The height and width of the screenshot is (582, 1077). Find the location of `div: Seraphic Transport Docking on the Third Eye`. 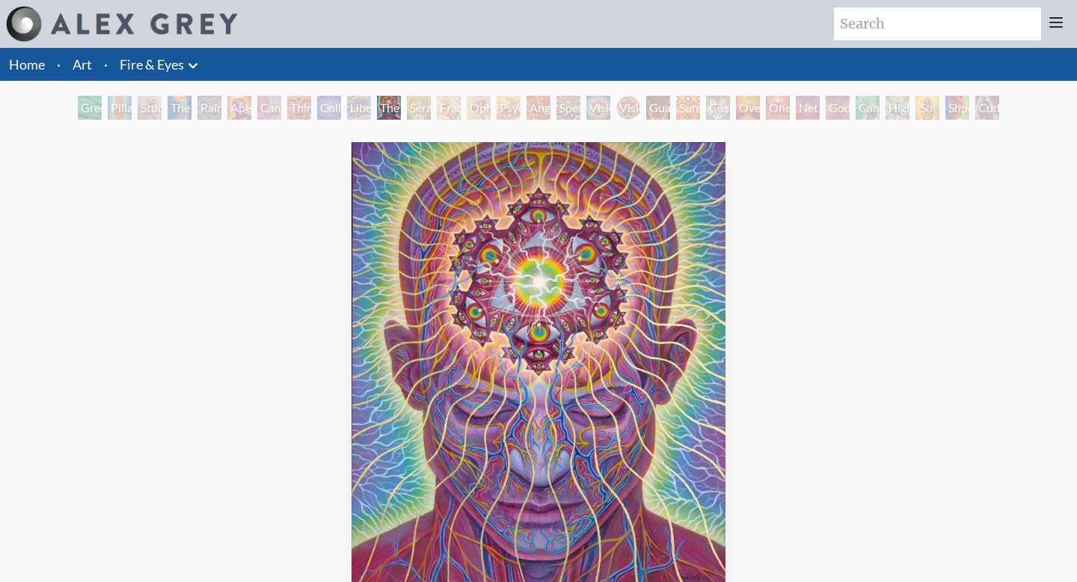

div: Seraphic Transport Docking on the Third Eye is located at coordinates (419, 108).